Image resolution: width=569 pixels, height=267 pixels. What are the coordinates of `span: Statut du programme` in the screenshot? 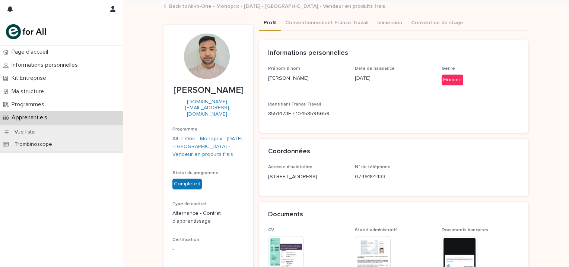 It's located at (196, 173).